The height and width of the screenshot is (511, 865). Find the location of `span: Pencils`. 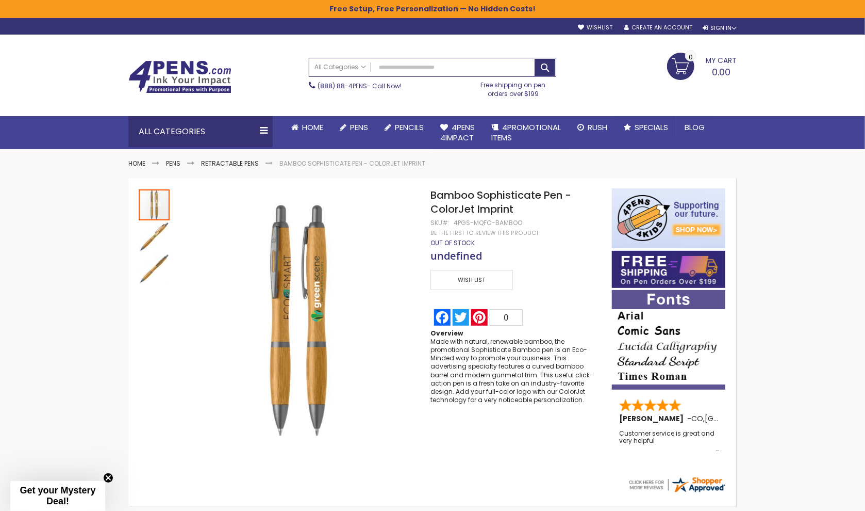

span: Pencils is located at coordinates (409, 127).